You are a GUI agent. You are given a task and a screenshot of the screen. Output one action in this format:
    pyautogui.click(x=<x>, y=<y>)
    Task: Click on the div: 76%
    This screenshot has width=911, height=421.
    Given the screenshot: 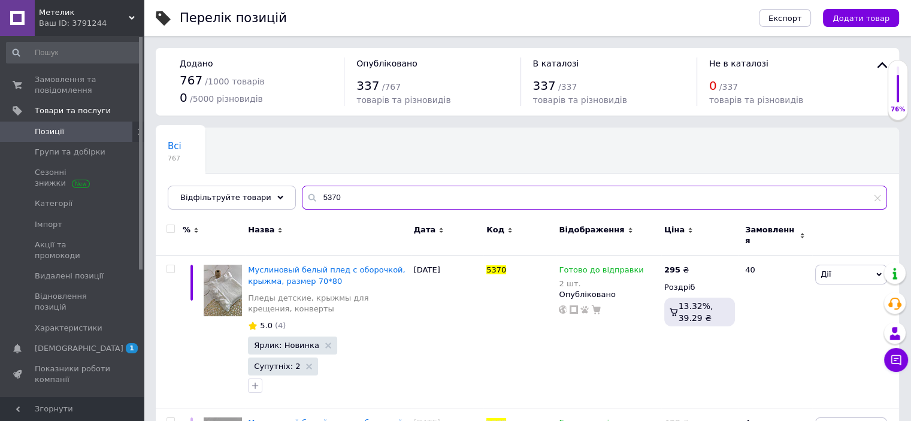 What is the action you would take?
    pyautogui.click(x=898, y=110)
    